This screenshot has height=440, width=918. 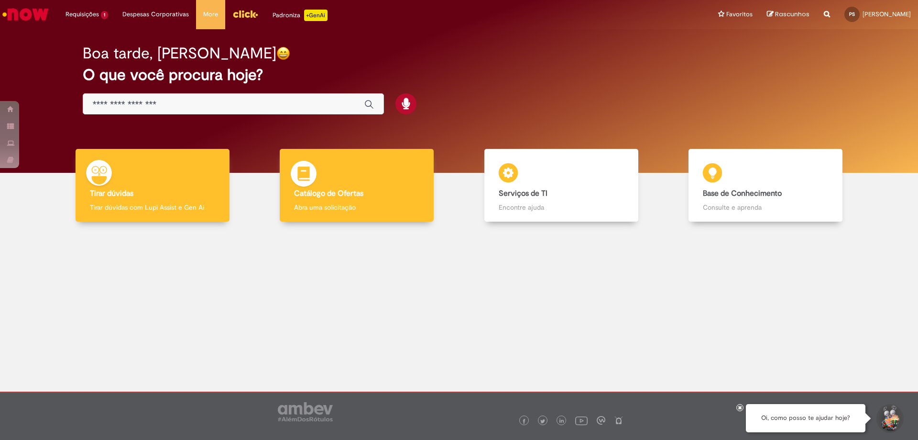 What do you see at coordinates (300, 15) in the screenshot?
I see `div: Padroniza` at bounding box center [300, 15].